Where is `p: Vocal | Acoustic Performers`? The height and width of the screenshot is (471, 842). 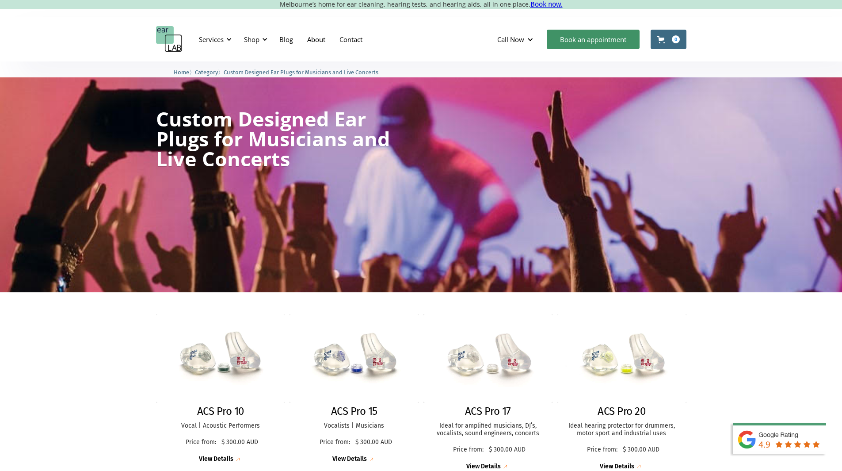
p: Vocal | Acoustic Performers is located at coordinates (221, 426).